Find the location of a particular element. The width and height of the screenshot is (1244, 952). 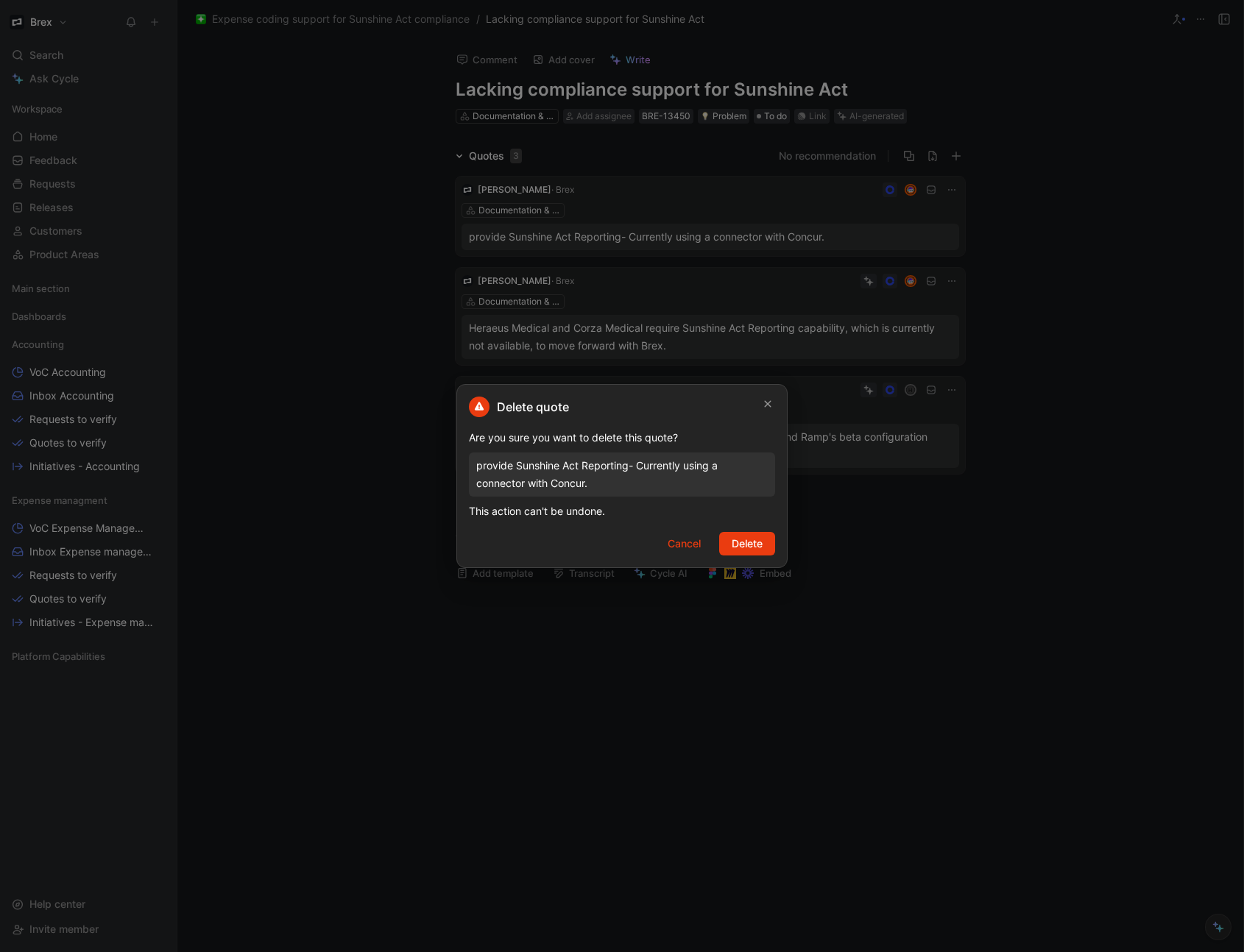

button: Cancel is located at coordinates (683, 544).